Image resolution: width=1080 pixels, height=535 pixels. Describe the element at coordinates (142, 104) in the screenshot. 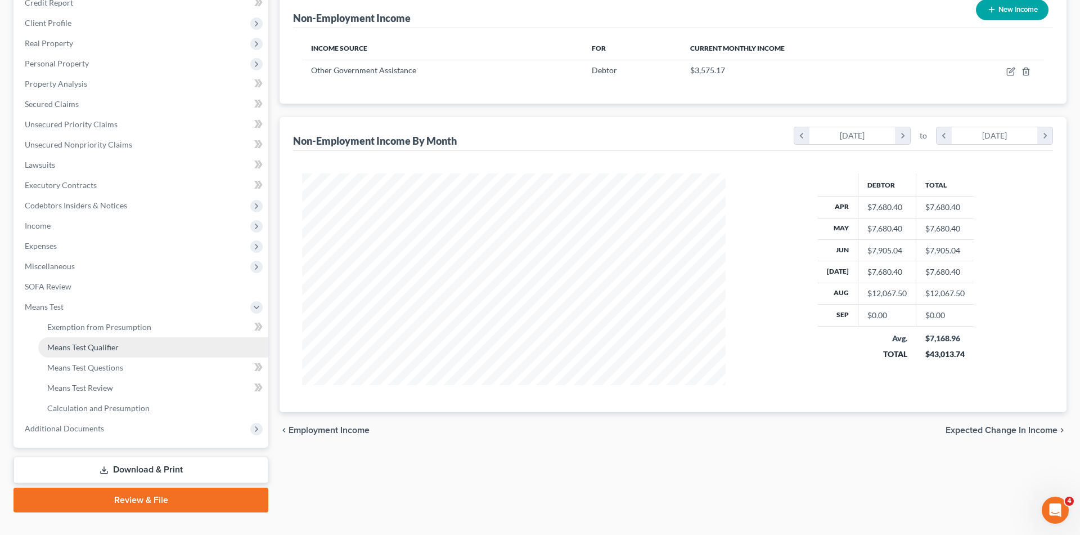

I see `a: Secured Claims` at that location.